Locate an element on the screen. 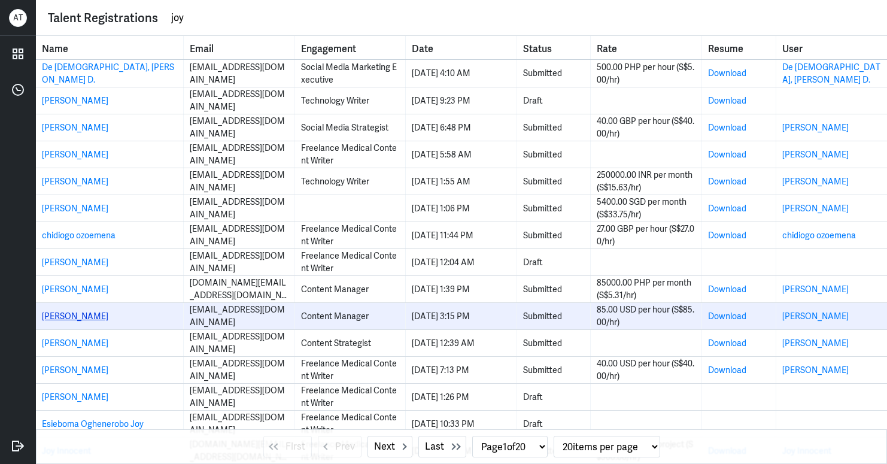  div: Social Media Marketing Executive is located at coordinates (350, 74).